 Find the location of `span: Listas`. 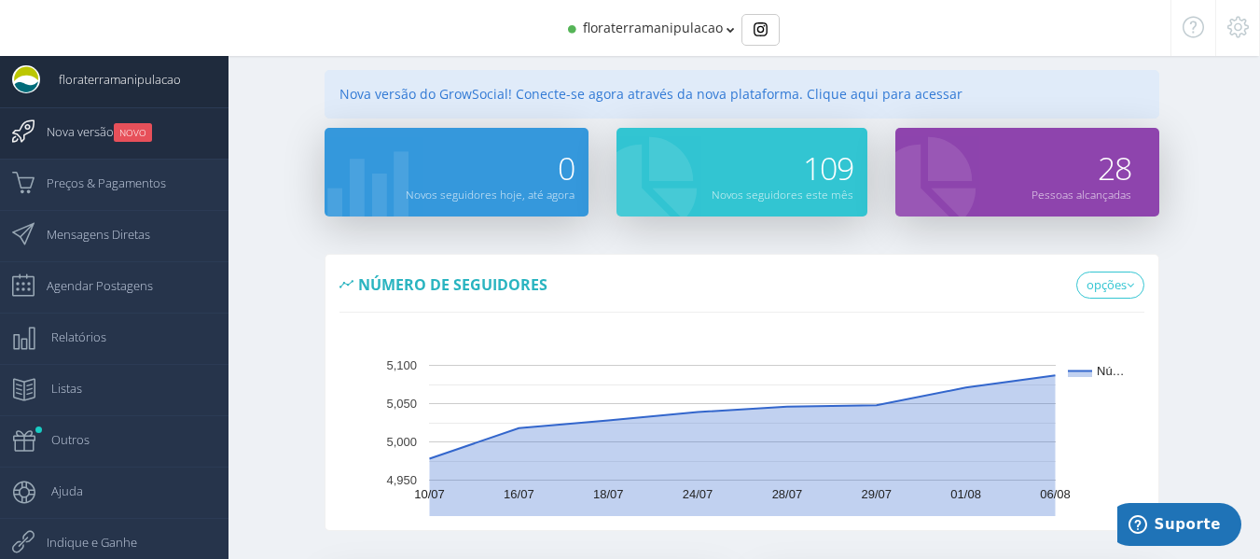

span: Listas is located at coordinates (57, 388).